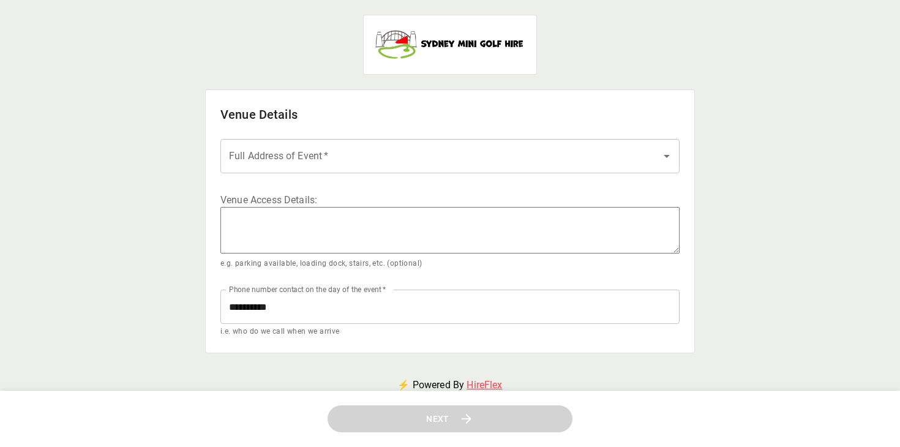  Describe the element at coordinates (450, 43) in the screenshot. I see `img: undefined logo` at that location.